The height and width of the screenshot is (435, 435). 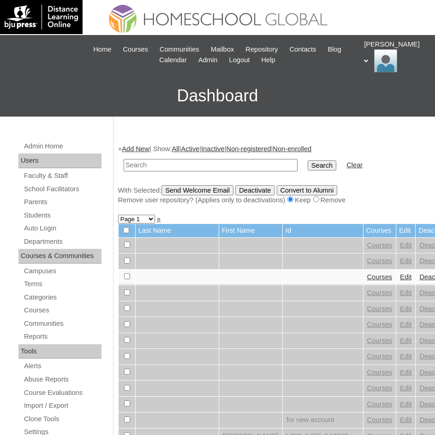 I want to click on td: for new account, so click(x=322, y=420).